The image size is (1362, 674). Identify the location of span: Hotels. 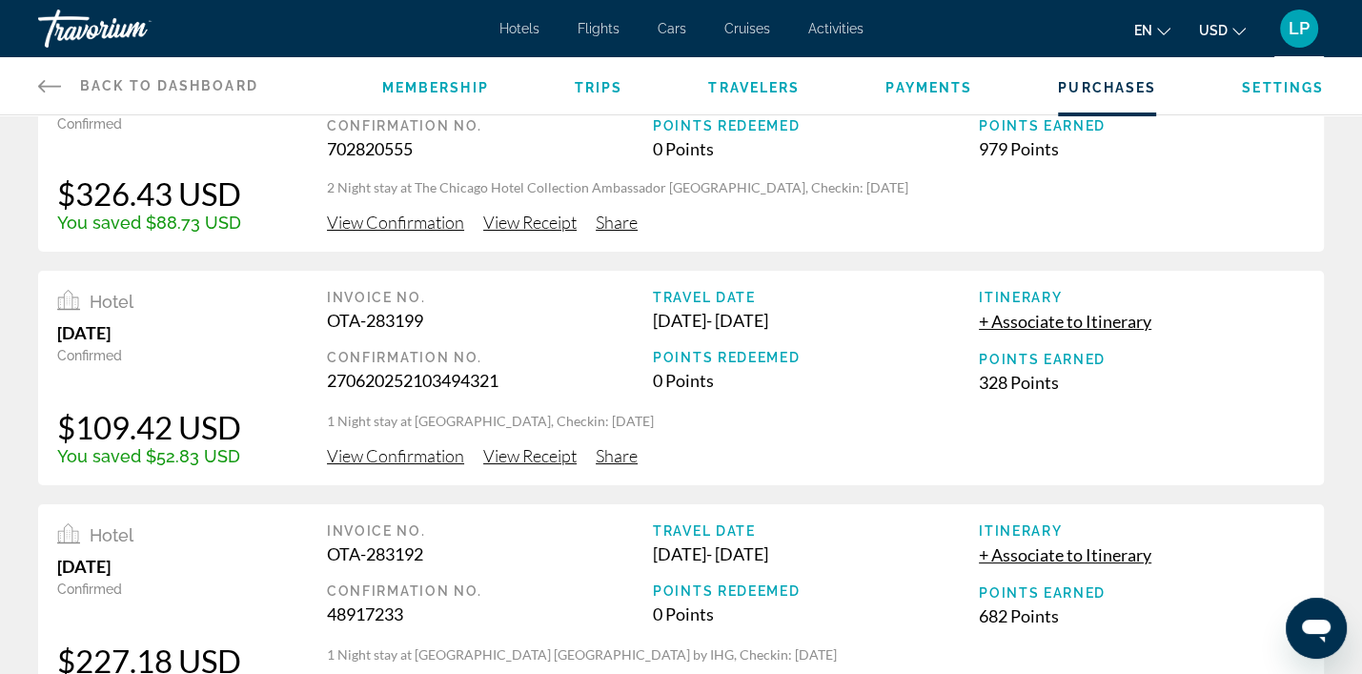
(520, 29).